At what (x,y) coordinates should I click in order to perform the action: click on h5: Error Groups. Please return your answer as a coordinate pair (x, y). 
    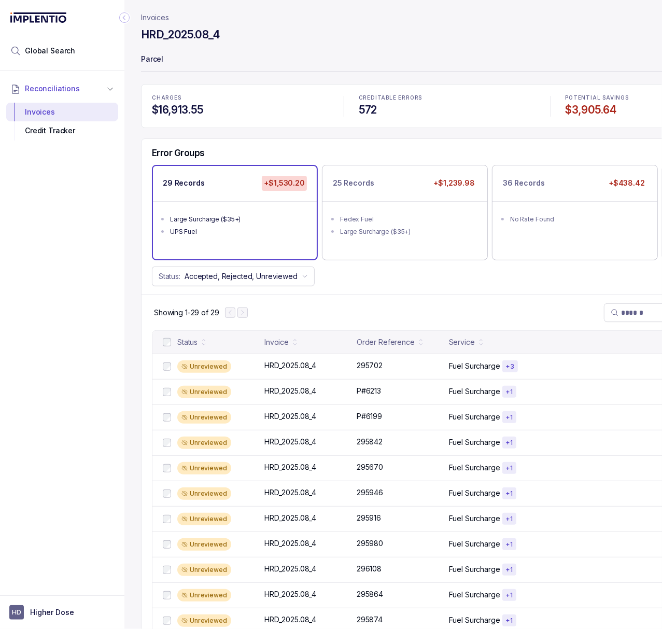
    Looking at the image, I should click on (178, 153).